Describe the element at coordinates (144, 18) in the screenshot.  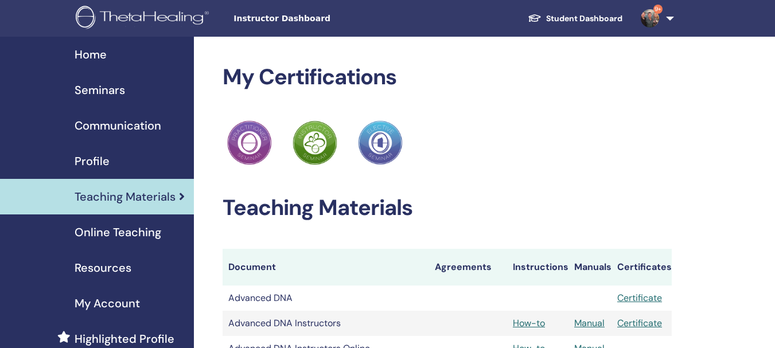
I see `img: logo.png` at that location.